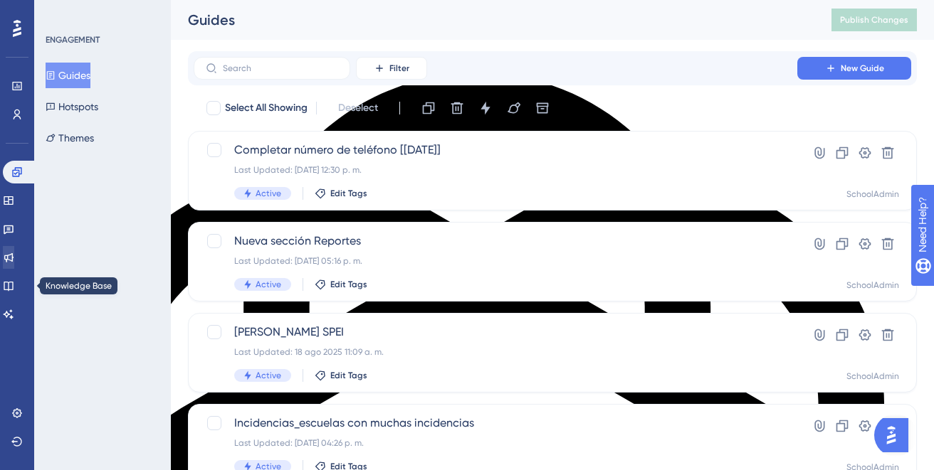 This screenshot has width=934, height=470. What do you see at coordinates (492, 20) in the screenshot?
I see `div: Guides` at bounding box center [492, 20].